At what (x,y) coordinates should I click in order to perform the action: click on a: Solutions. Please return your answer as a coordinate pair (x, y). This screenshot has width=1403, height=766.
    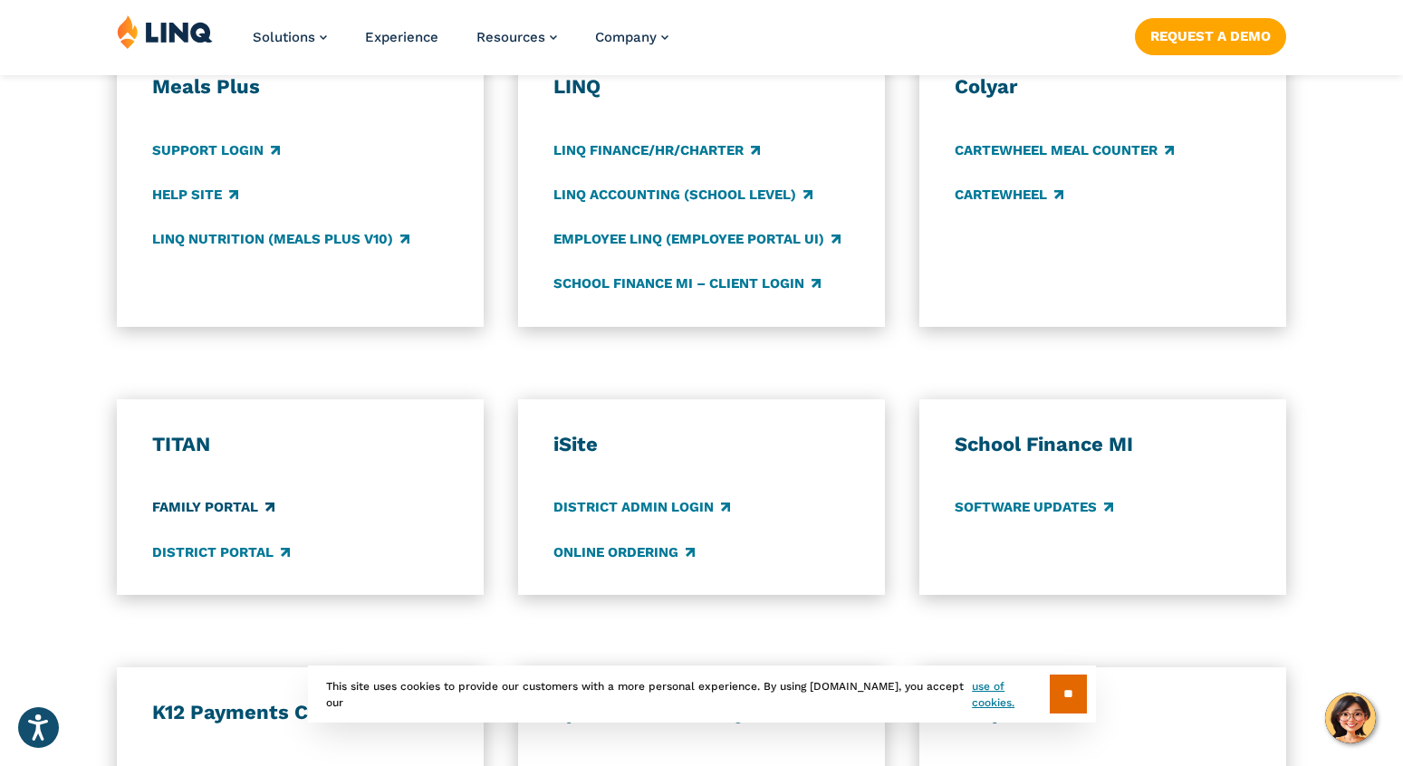
    Looking at the image, I should click on (290, 37).